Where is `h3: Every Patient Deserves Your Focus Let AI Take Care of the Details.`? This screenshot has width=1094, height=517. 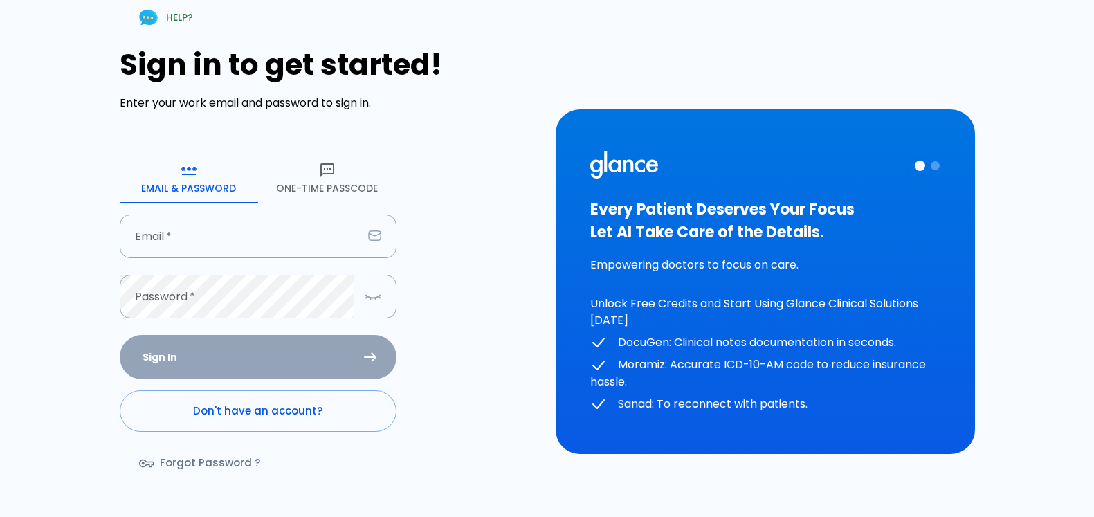
h3: Every Patient Deserves Your Focus Let AI Take Care of the Details. is located at coordinates (765, 221).